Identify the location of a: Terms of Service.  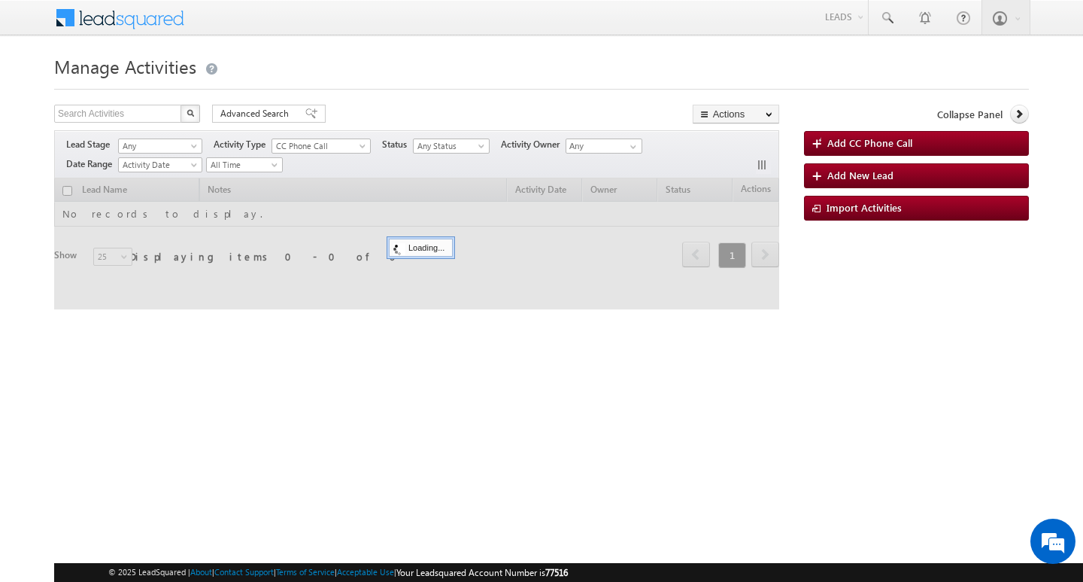
(305, 571).